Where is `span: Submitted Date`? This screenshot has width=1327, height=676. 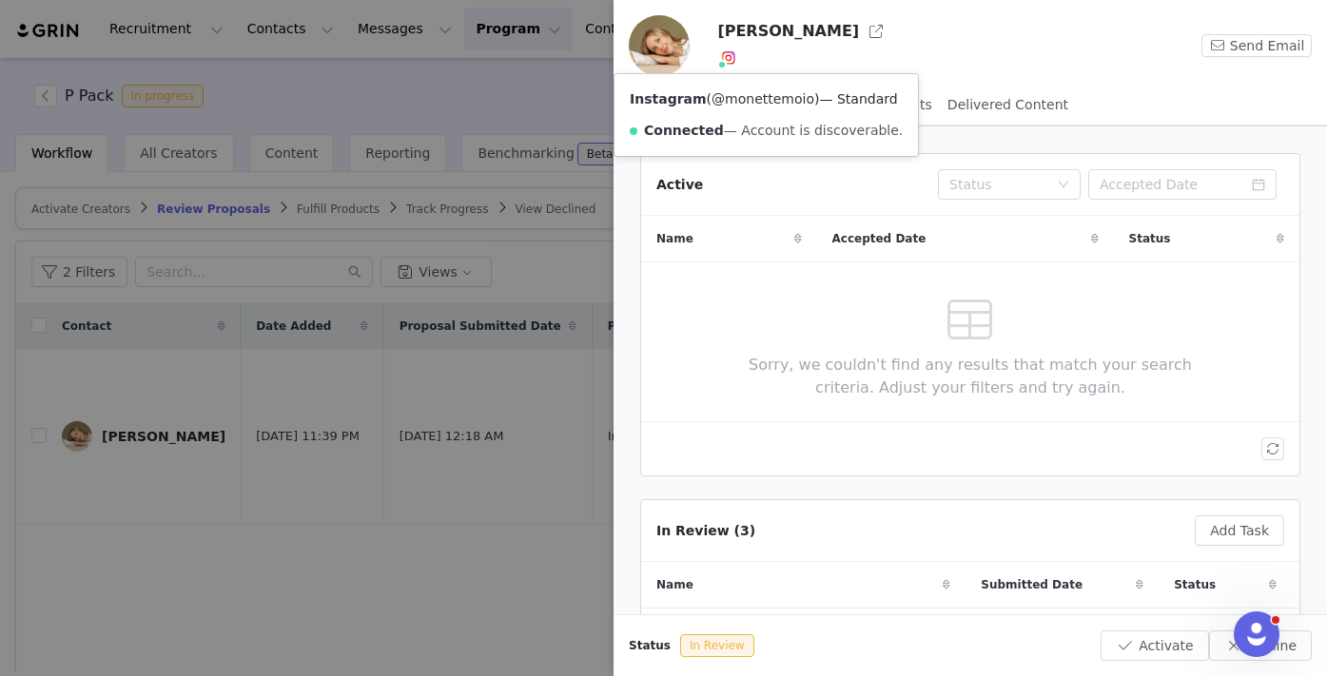
span: Submitted Date is located at coordinates (1031, 585).